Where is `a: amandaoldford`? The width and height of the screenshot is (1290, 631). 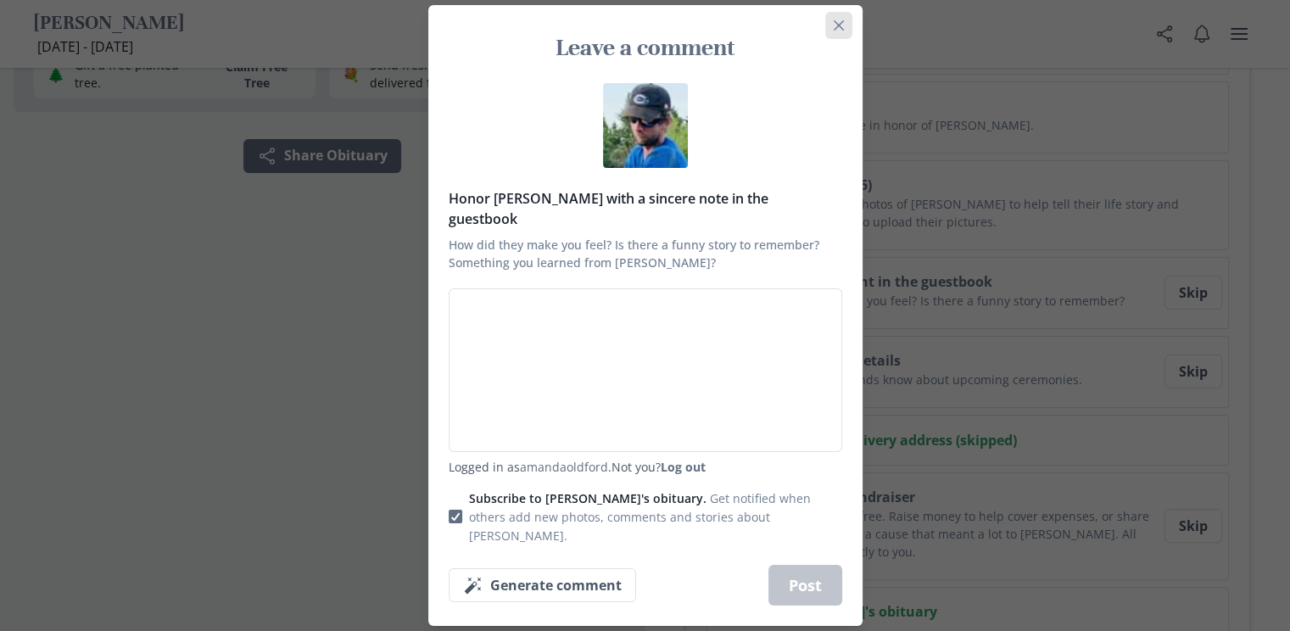
a: amandaoldford is located at coordinates (564, 466).